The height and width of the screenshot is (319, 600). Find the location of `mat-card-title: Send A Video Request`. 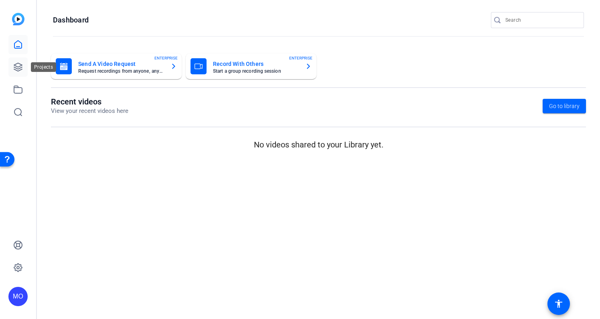

mat-card-title: Send A Video Request is located at coordinates (121, 64).